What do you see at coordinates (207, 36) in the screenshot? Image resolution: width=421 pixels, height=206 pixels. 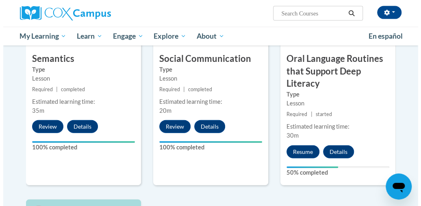 I see `span: About` at bounding box center [207, 36].